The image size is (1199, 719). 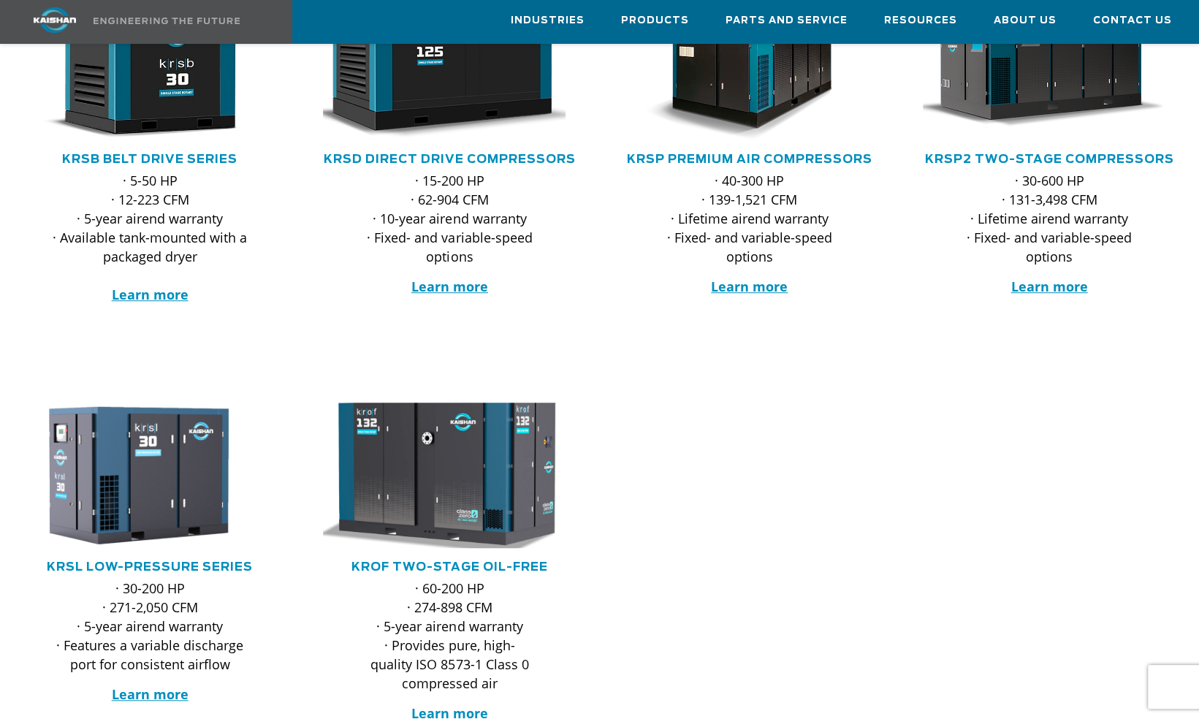 What do you see at coordinates (150, 626) in the screenshot?
I see `p: · 30-200 HP · 271-2,050 CFM · 5-year airend warranty · Features a variable discharge port for con...` at bounding box center [150, 626].